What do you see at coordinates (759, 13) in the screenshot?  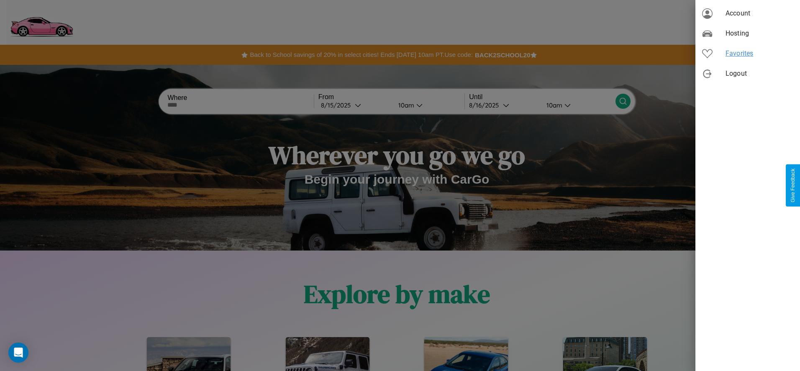 I see `span: Account` at bounding box center [759, 13].